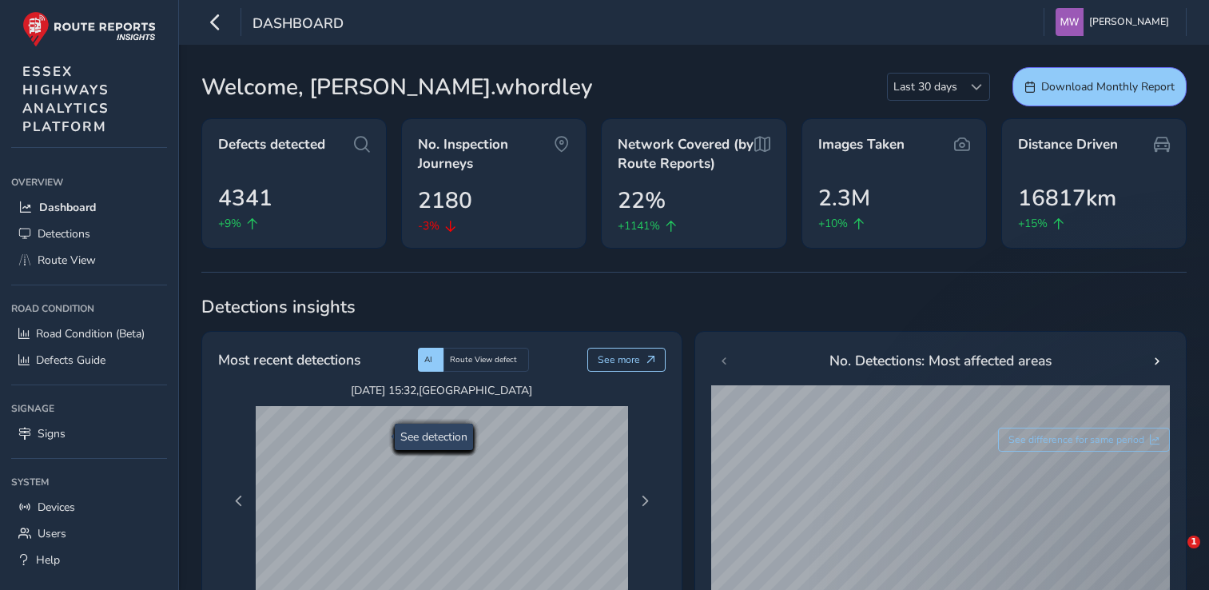 The height and width of the screenshot is (590, 1209). What do you see at coordinates (245, 198) in the screenshot?
I see `span: 4341` at bounding box center [245, 198].